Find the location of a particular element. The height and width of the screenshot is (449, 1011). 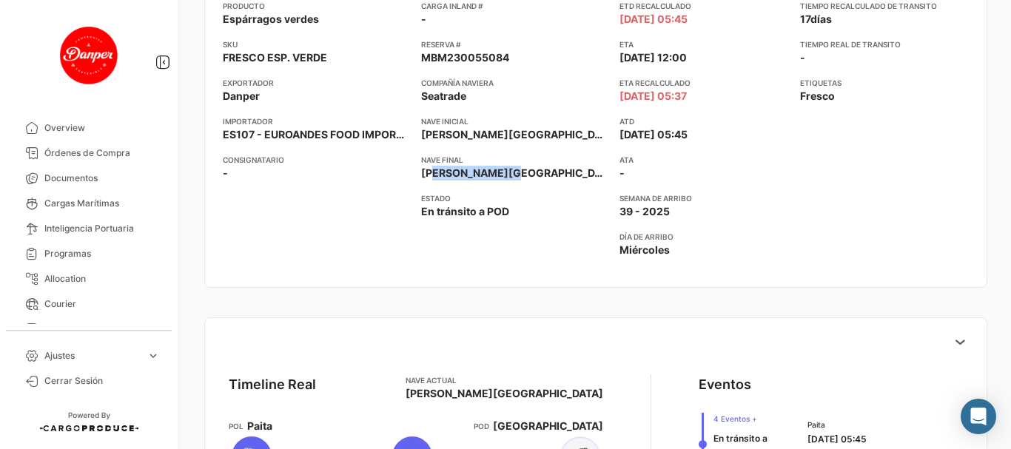

app-card-info-title: Compañía naviera is located at coordinates (514, 83).